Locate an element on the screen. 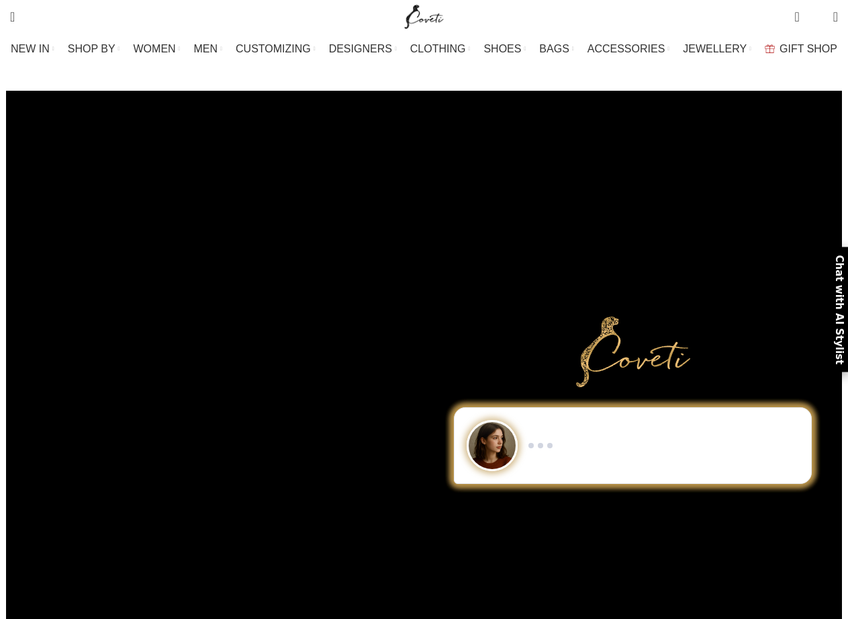 This screenshot has width=848, height=619. span: DESIGNERS is located at coordinates (361, 48).